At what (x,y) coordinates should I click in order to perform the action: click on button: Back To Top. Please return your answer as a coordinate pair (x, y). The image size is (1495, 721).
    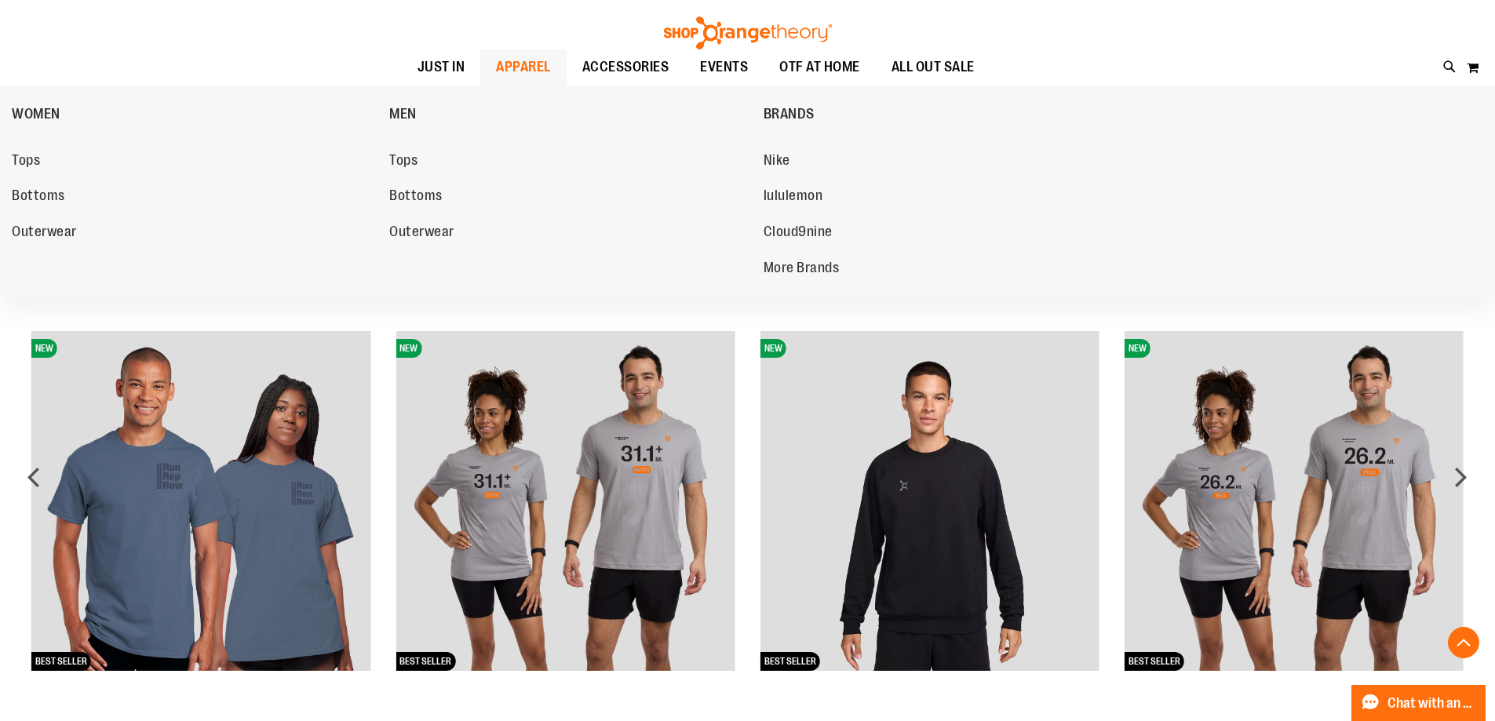
    Looking at the image, I should click on (1464, 643).